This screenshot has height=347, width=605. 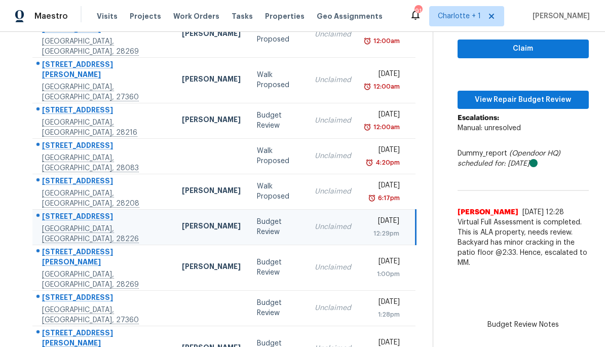 What do you see at coordinates (523, 100) in the screenshot?
I see `span: View Repair Budget Review` at bounding box center [523, 100].